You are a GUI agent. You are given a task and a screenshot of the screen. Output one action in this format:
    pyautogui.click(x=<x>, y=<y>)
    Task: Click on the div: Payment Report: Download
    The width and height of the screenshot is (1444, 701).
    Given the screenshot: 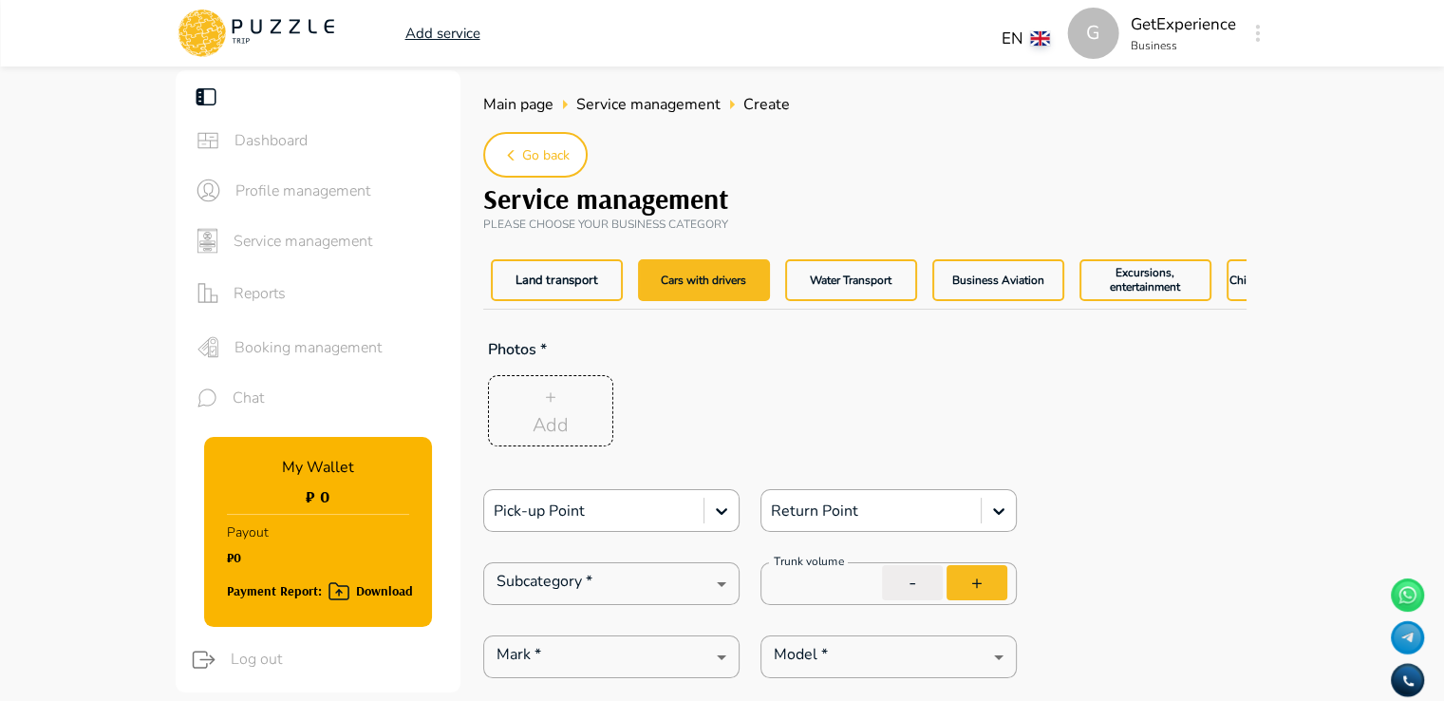 What is the action you would take?
    pyautogui.click(x=320, y=591)
    